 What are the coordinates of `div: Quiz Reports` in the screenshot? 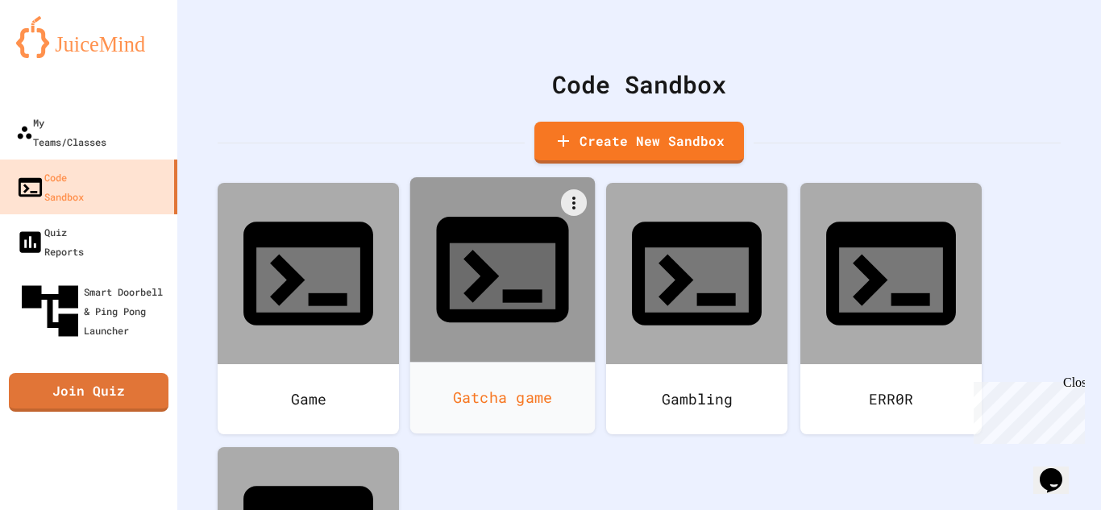 It's located at (50, 242).